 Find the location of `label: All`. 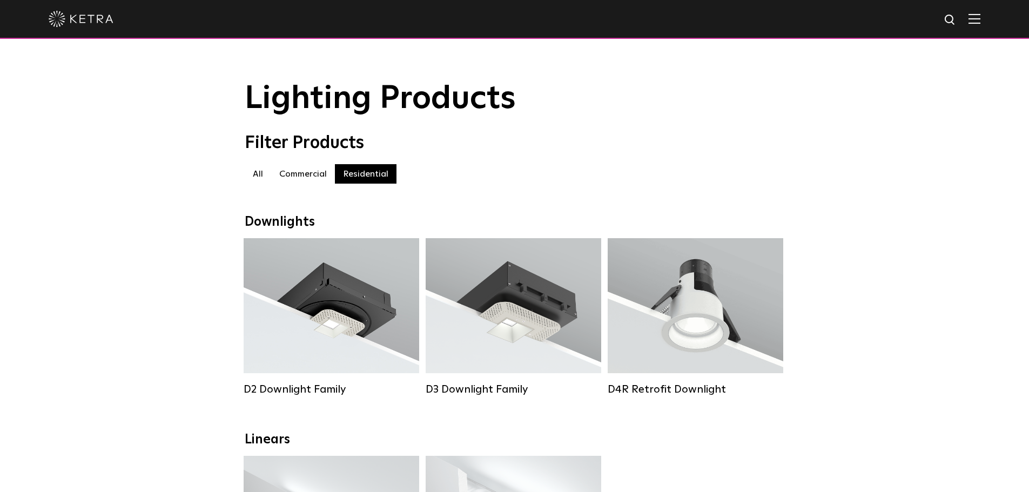

label: All is located at coordinates (258, 174).